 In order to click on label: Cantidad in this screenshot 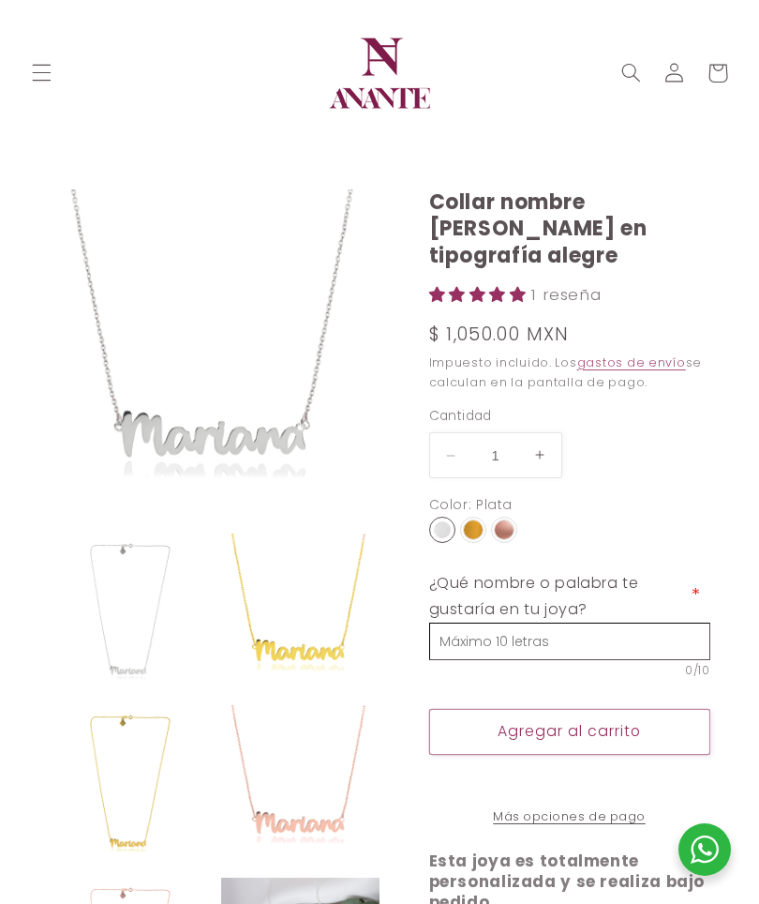, I will do `click(570, 416)`.